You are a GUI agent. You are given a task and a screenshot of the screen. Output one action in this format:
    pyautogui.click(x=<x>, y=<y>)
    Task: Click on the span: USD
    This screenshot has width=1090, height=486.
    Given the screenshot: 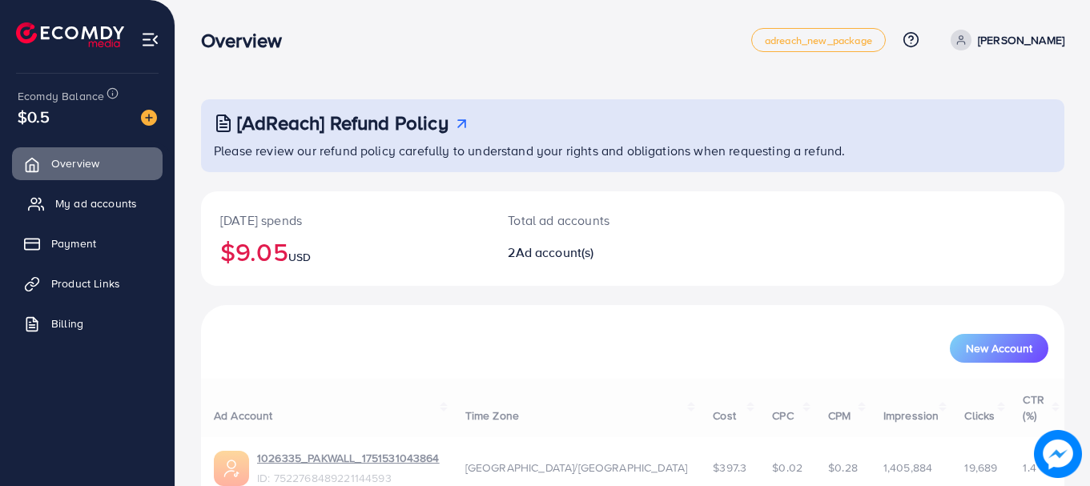 What is the action you would take?
    pyautogui.click(x=300, y=257)
    